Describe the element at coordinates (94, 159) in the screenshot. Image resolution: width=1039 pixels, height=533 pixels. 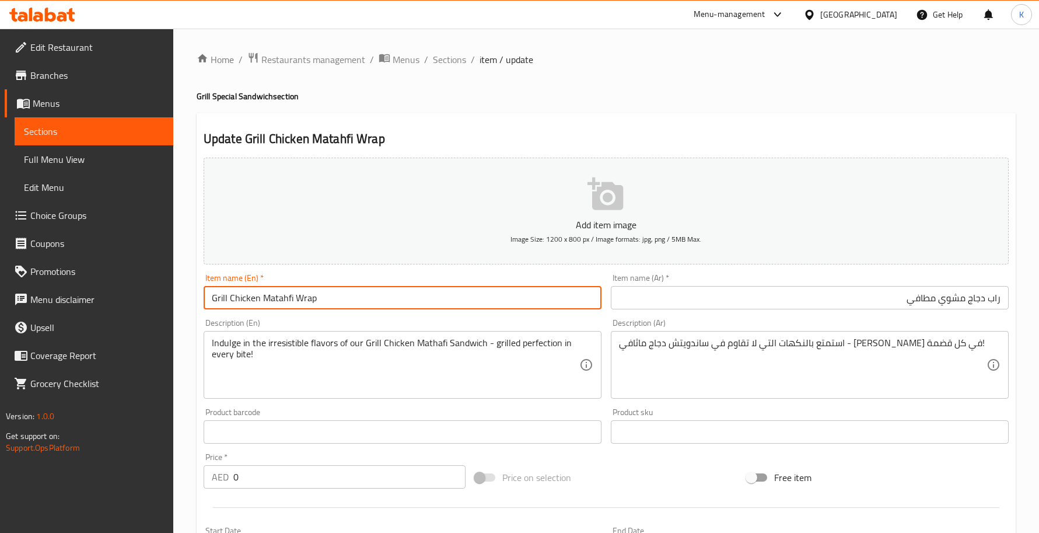
I see `a: Full Menu View` at that location.